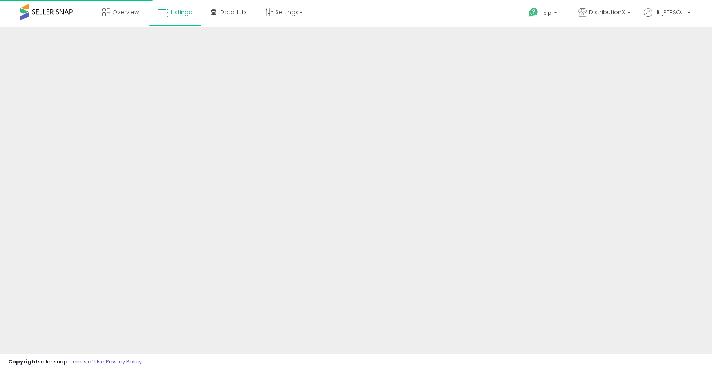 Image resolution: width=712 pixels, height=370 pixels. I want to click on span: Overview, so click(125, 12).